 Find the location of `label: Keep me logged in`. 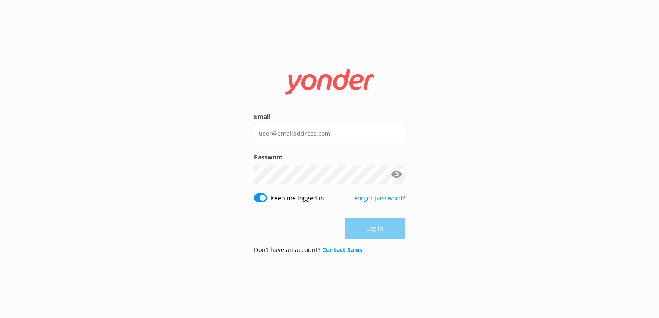

label: Keep me logged in is located at coordinates (297, 198).